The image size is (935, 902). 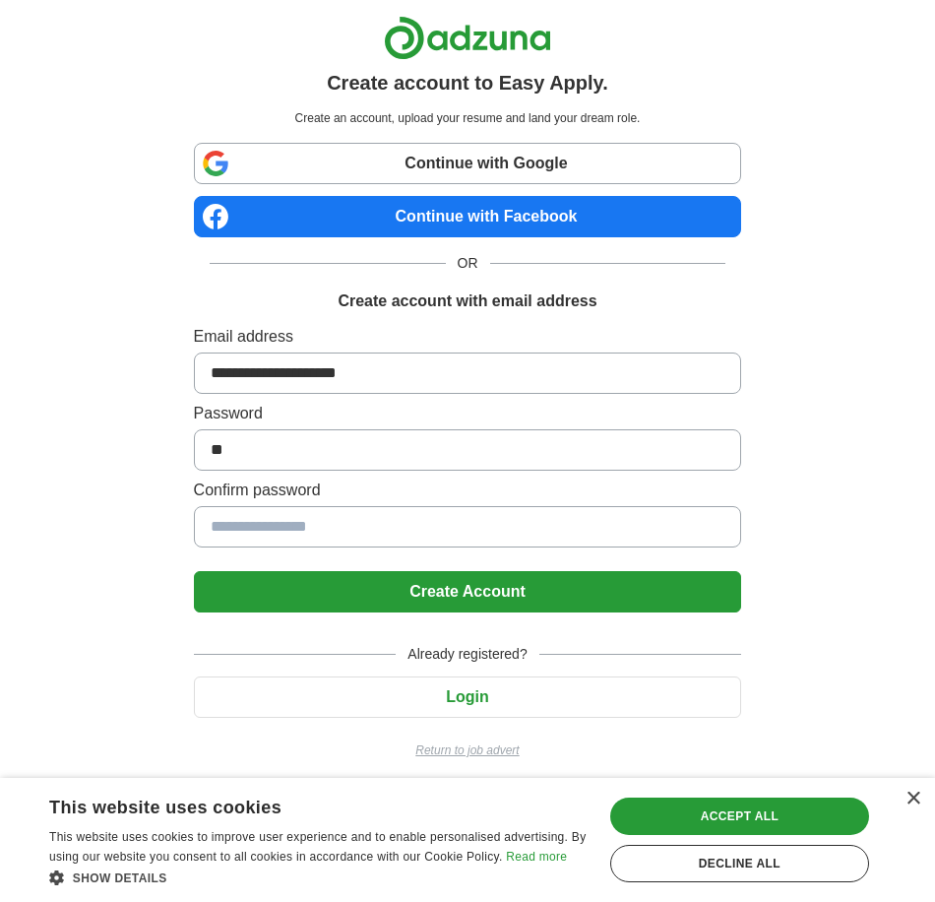 I want to click on img: Adzuna logo, so click(x=468, y=37).